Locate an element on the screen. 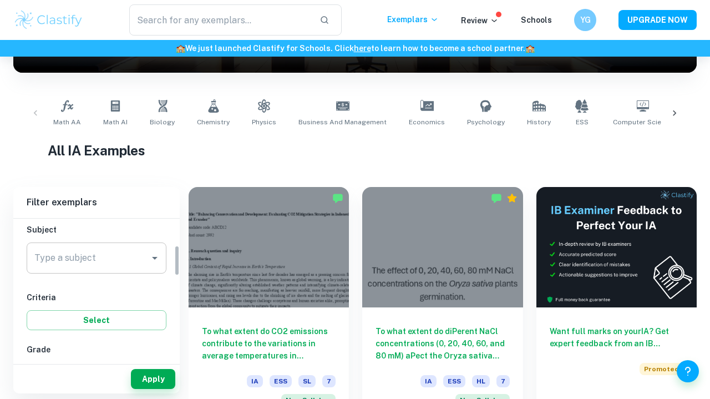  h6: YG is located at coordinates (585, 20).